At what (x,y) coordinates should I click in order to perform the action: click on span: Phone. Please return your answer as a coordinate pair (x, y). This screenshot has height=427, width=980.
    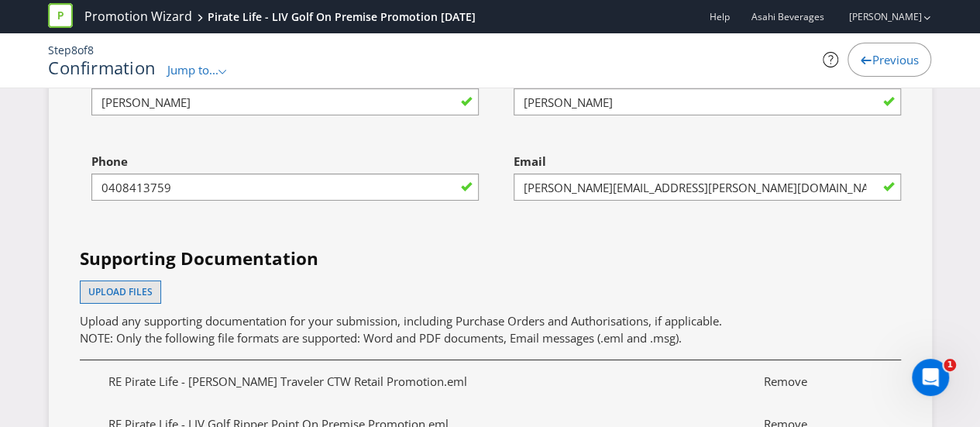
    Looking at the image, I should click on (109, 161).